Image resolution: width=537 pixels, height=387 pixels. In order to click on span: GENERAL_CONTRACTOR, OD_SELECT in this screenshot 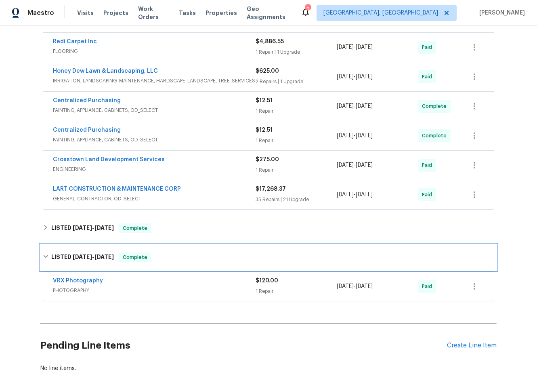, I will do `click(154, 199)`.